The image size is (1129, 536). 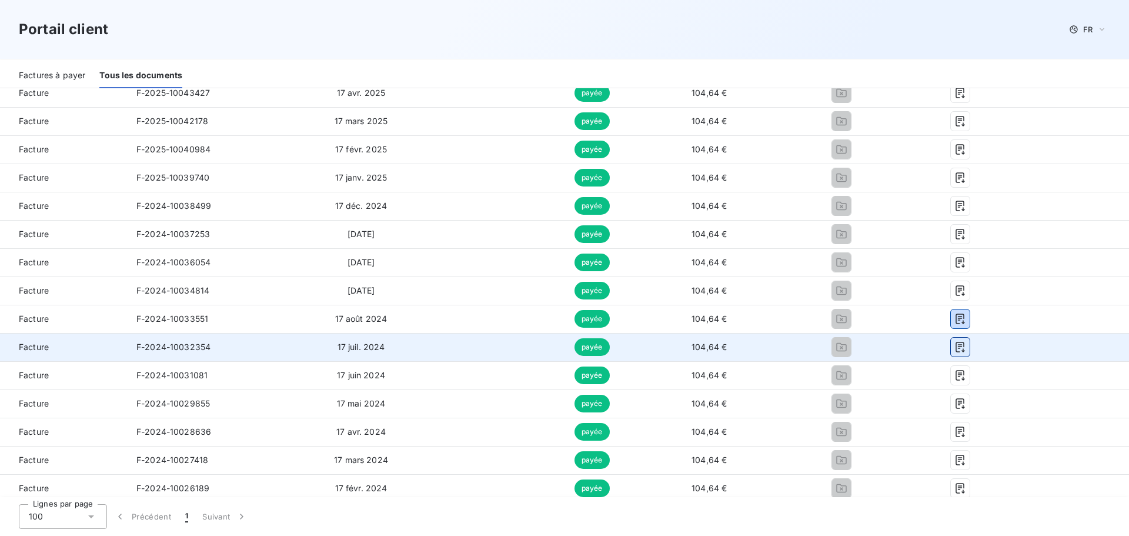 I want to click on span: F-2024-10034814, so click(x=173, y=290).